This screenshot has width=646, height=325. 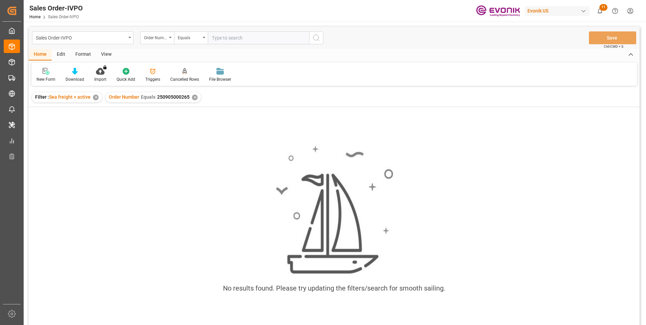 What do you see at coordinates (600, 11) in the screenshot?
I see `button: show 11 new notifications` at bounding box center [600, 11].